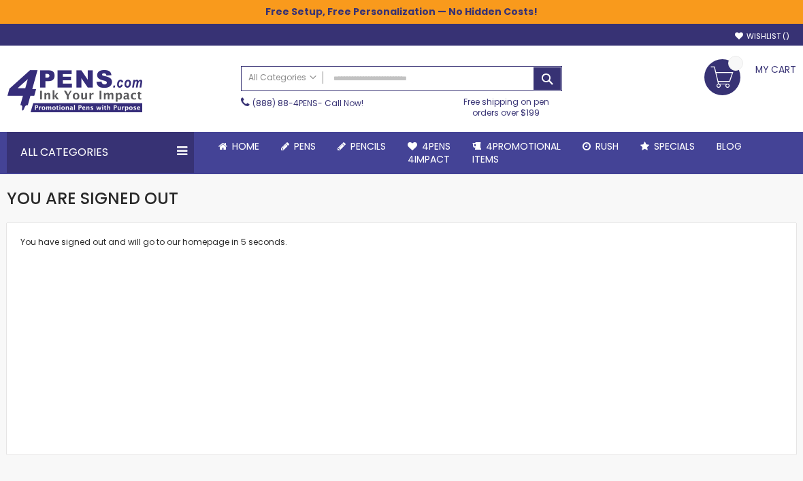 The image size is (803, 481). I want to click on span: 4PROMOTIONAL ITEMS, so click(516, 152).